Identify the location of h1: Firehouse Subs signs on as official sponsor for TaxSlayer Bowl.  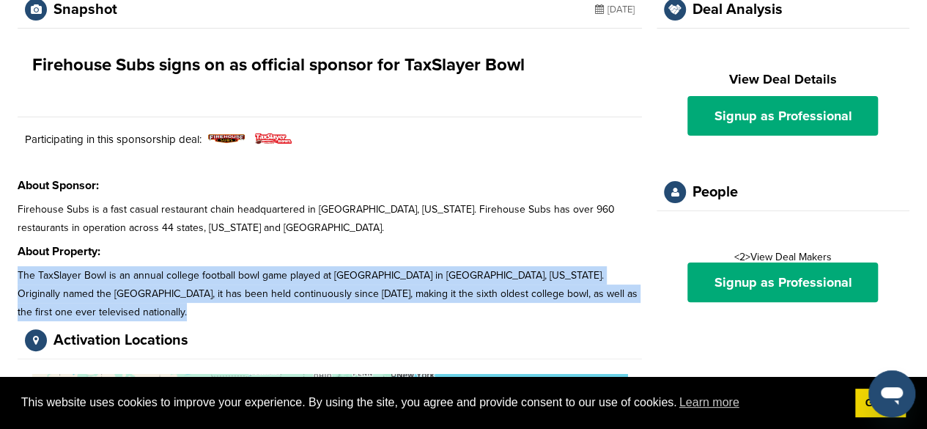
(279, 65).